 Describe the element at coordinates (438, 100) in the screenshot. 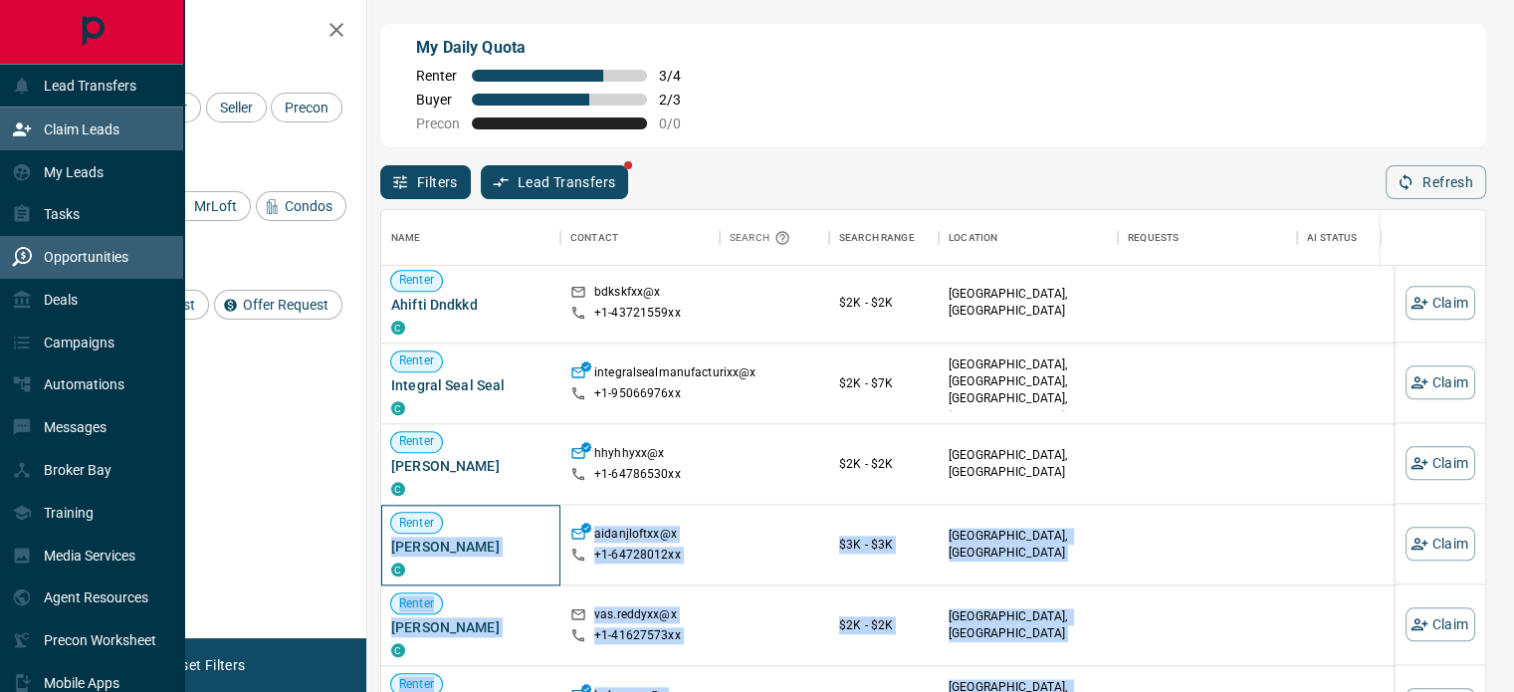

I see `span: Buyer` at that location.